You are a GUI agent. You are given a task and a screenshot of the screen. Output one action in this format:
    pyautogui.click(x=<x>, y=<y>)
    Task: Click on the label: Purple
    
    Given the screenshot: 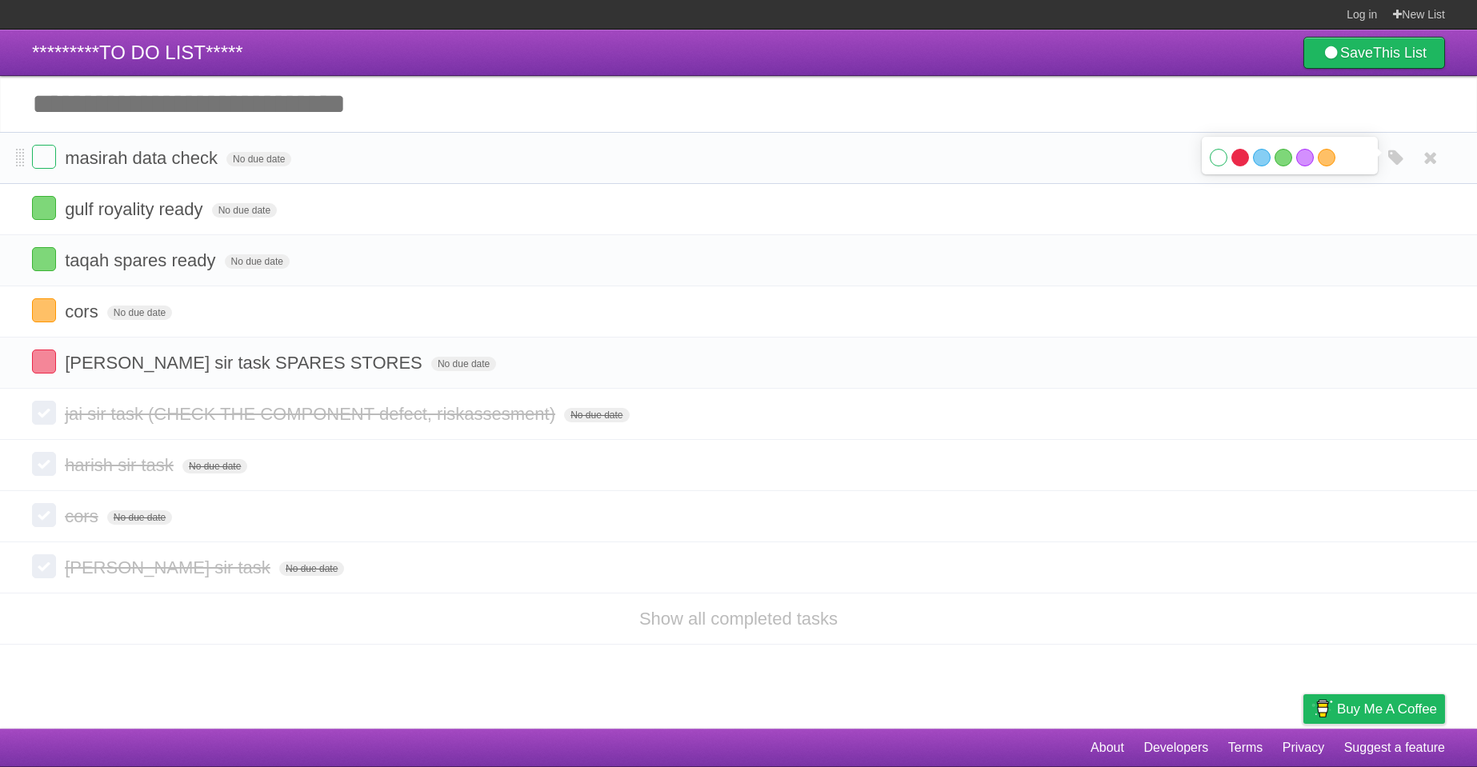 What is the action you would take?
    pyautogui.click(x=1305, y=158)
    